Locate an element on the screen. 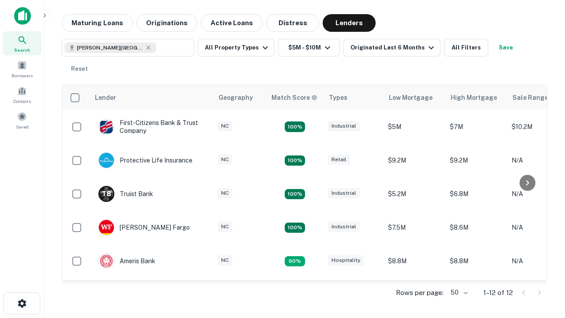 This screenshot has height=318, width=565. div: Protective Life Insurance is located at coordinates (145, 160).